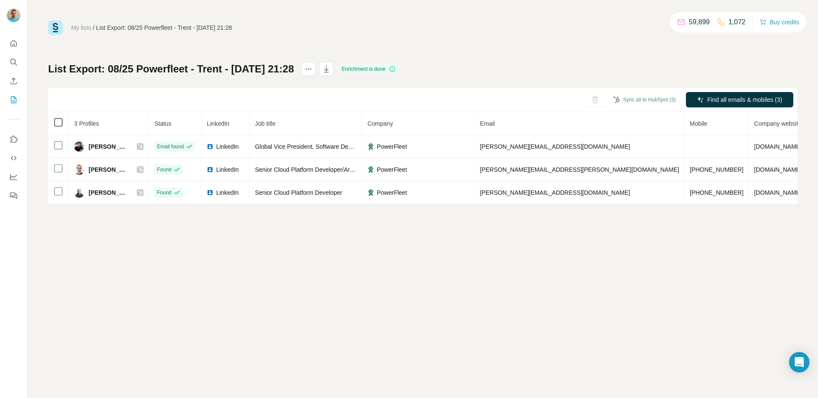 The height and width of the screenshot is (398, 818). I want to click on button: Find all emails & mobiles (3), so click(740, 100).